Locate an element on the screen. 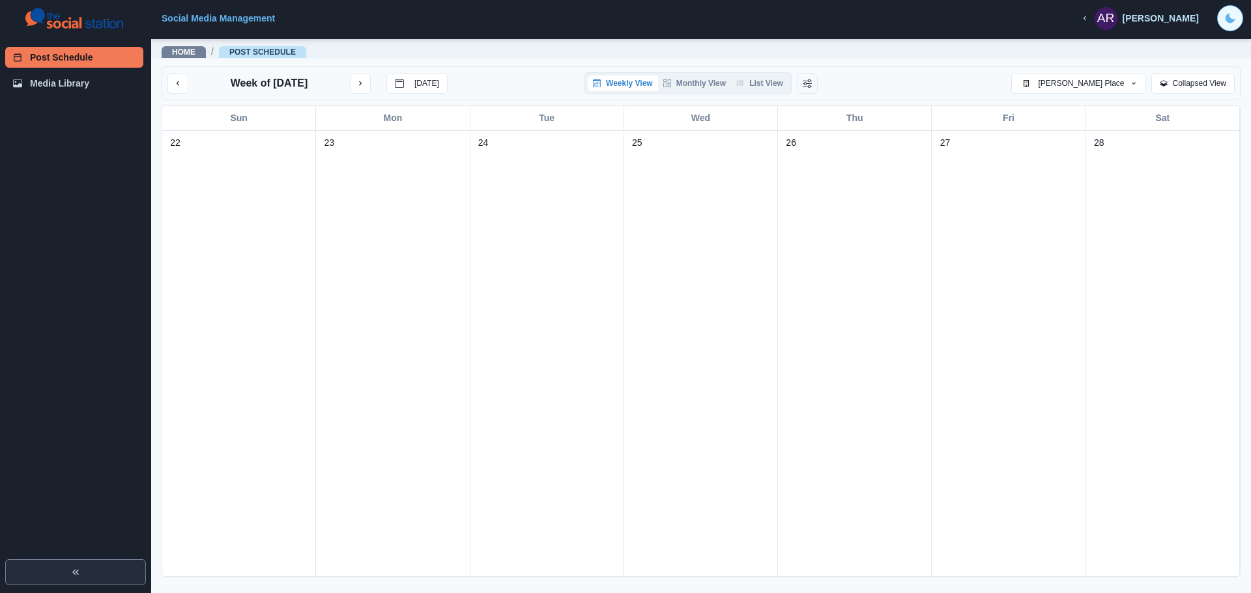 The height and width of the screenshot is (593, 1251). p: 27 is located at coordinates (945, 143).